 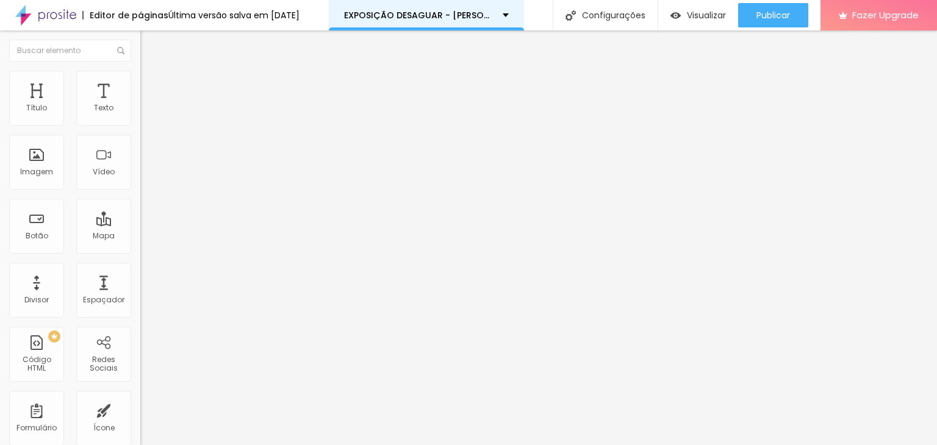 What do you see at coordinates (125, 15) in the screenshot?
I see `div: Editor de páginas` at bounding box center [125, 15].